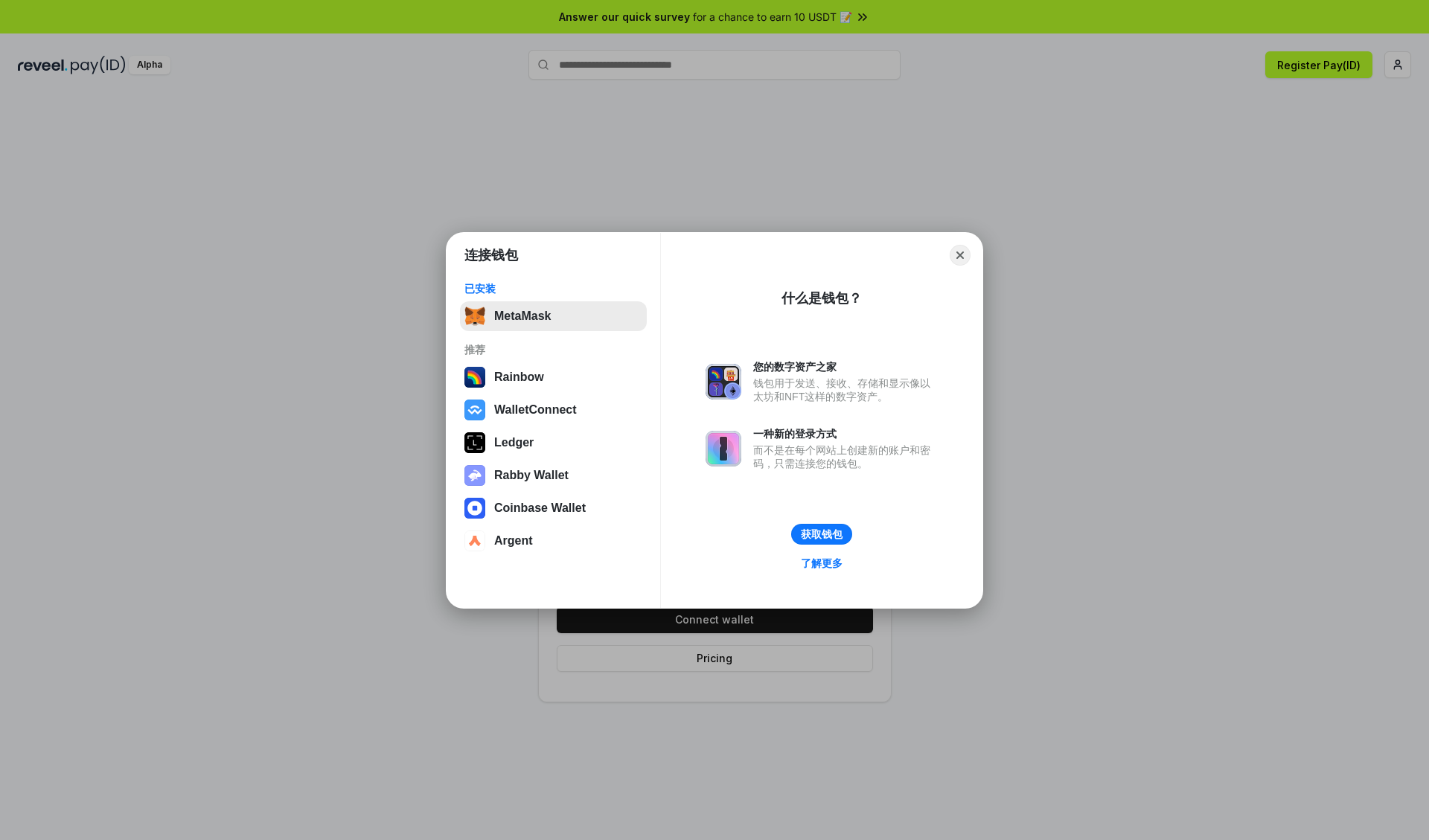 The width and height of the screenshot is (1429, 840). Describe the element at coordinates (474, 316) in the screenshot. I see `img: svg+xml,%3Csvg%20fill%3D%22none%22%20height%3D%2233%22%20viewBox%3D%220%200%2035%2033%22%20width%...` at that location.